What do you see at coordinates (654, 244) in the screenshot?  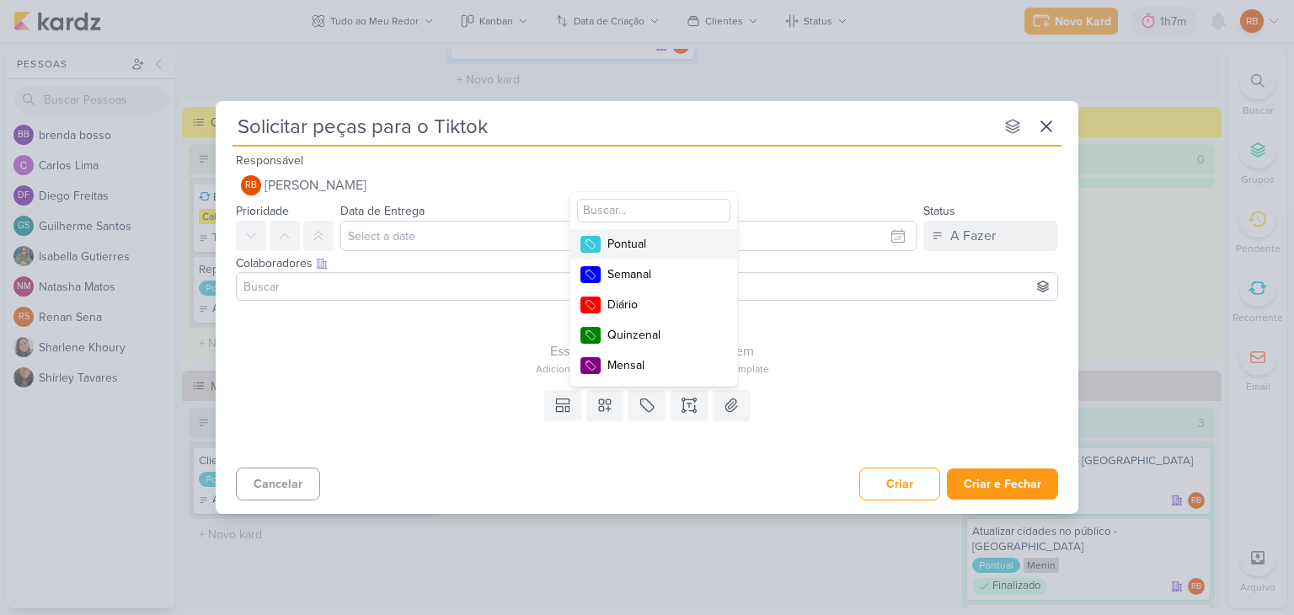 I see `button: Pontual` at bounding box center [654, 244].